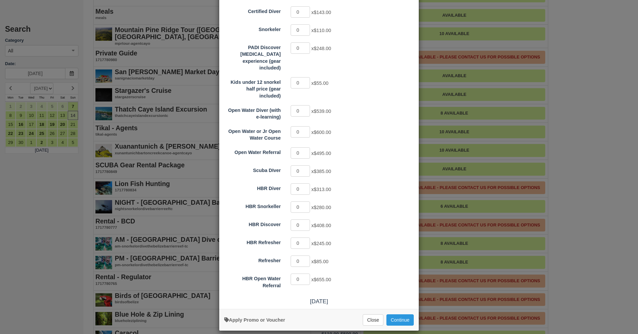 The width and height of the screenshot is (638, 334). I want to click on input: Open Water Referral, so click(300, 153).